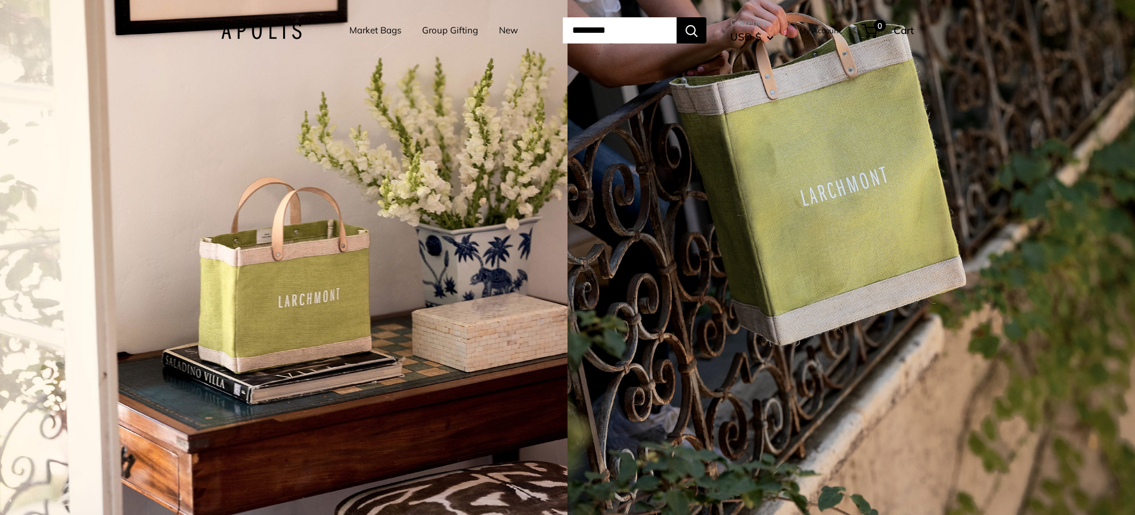 The image size is (1135, 515). What do you see at coordinates (450, 30) in the screenshot?
I see `a: Group Gifting` at bounding box center [450, 30].